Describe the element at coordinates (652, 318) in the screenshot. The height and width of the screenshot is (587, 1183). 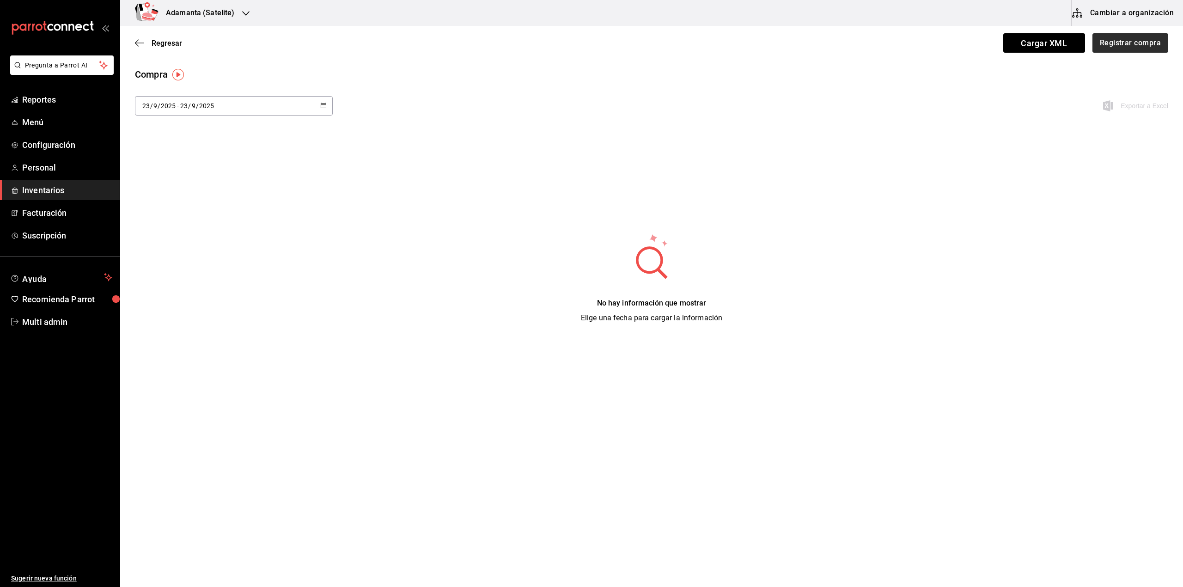
I see `span: Elige una fecha para cargar la información` at that location.